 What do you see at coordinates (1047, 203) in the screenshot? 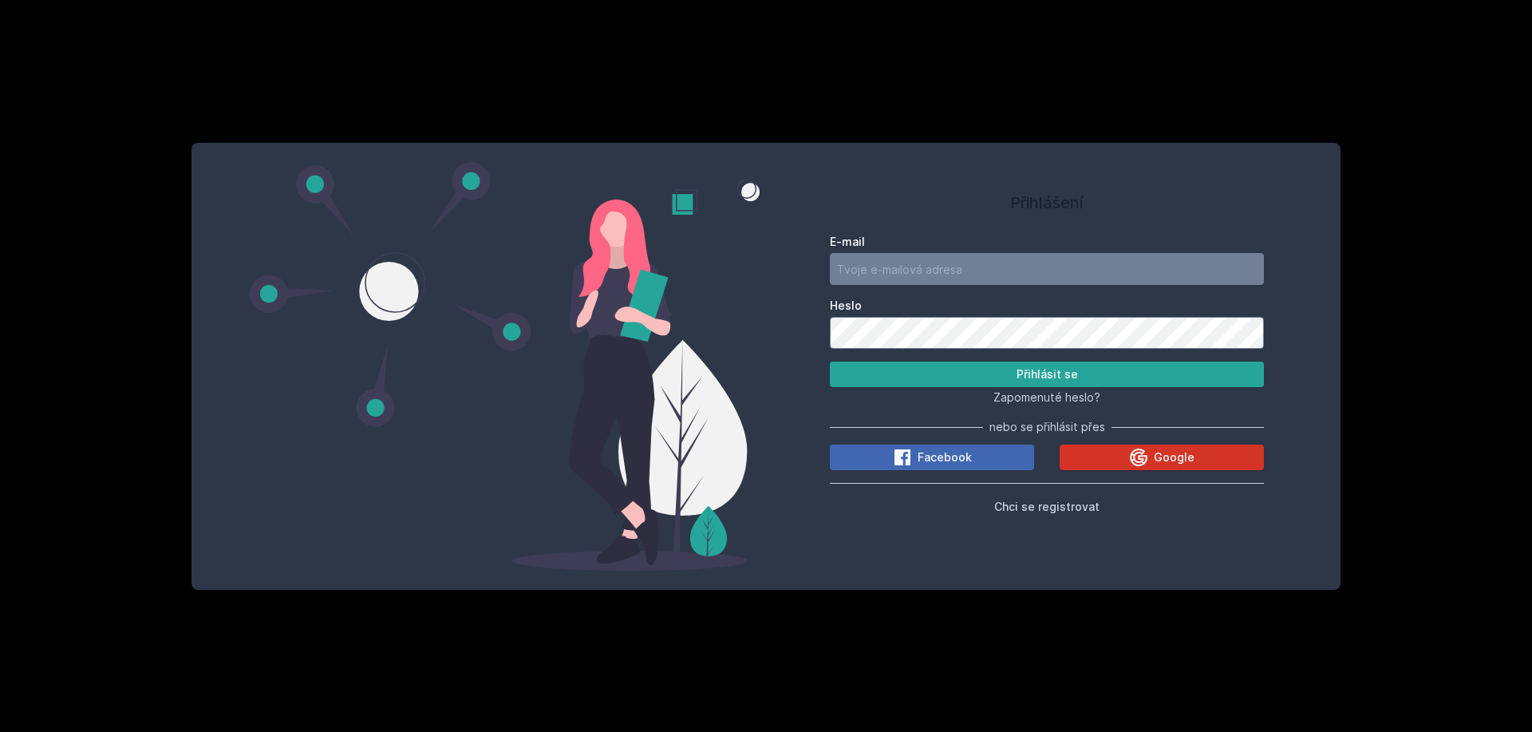
I see `h1: Přihlášení` at bounding box center [1047, 203].